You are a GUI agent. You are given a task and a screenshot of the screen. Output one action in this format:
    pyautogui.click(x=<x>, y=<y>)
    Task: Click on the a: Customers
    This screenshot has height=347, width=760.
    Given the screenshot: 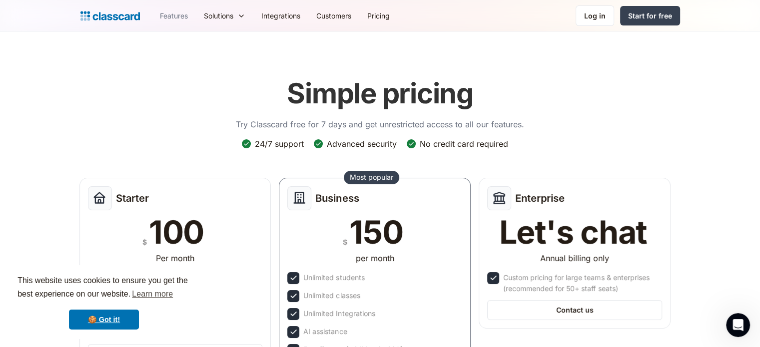 What is the action you would take?
    pyautogui.click(x=334, y=15)
    